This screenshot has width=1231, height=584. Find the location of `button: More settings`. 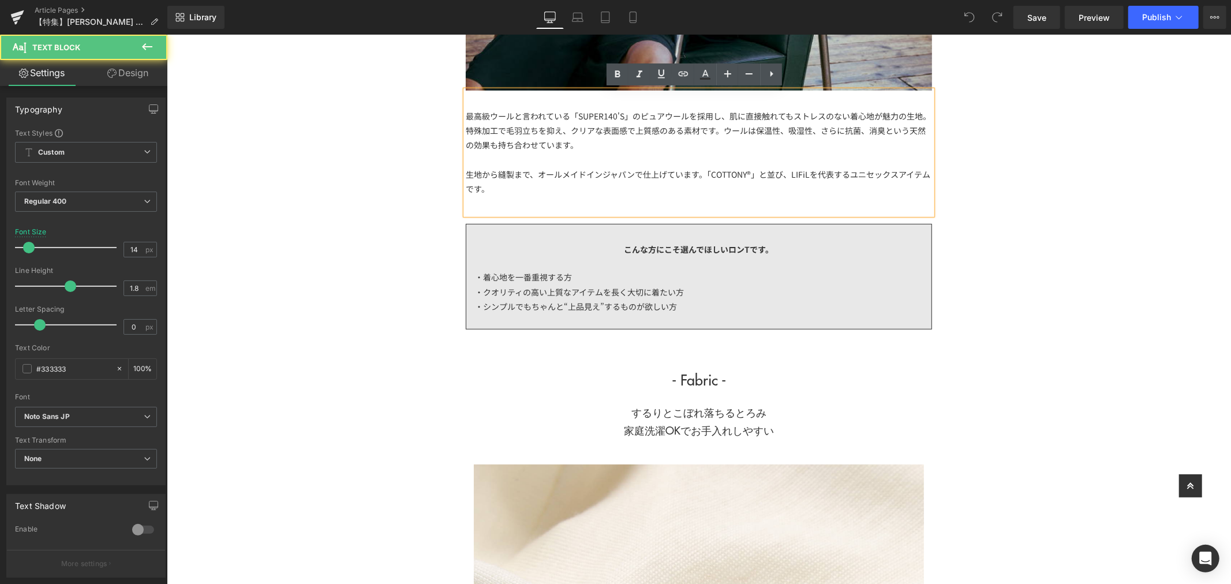

button: More settings is located at coordinates (86, 563).